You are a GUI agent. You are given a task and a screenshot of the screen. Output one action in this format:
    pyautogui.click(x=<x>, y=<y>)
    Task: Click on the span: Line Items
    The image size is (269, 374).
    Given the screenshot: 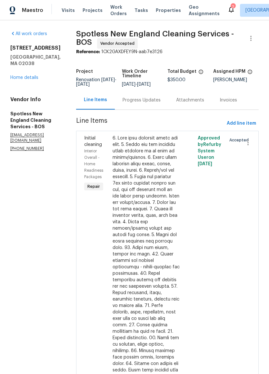 What is the action you would take?
    pyautogui.click(x=150, y=123)
    